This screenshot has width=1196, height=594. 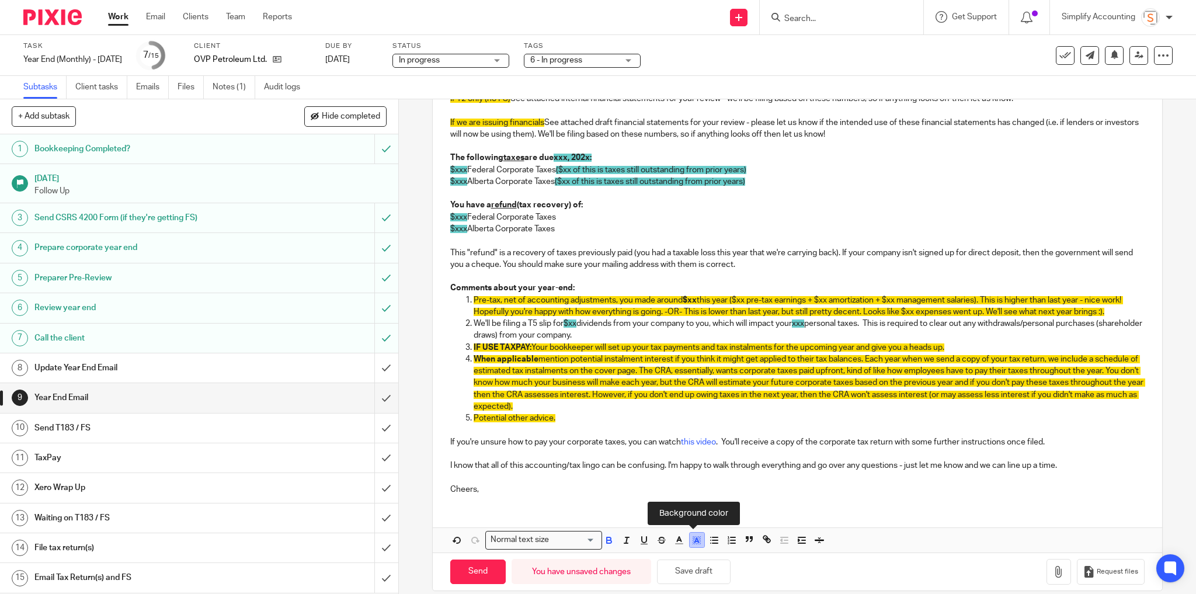 I want to click on strong: Comments about your year-end:, so click(x=512, y=288).